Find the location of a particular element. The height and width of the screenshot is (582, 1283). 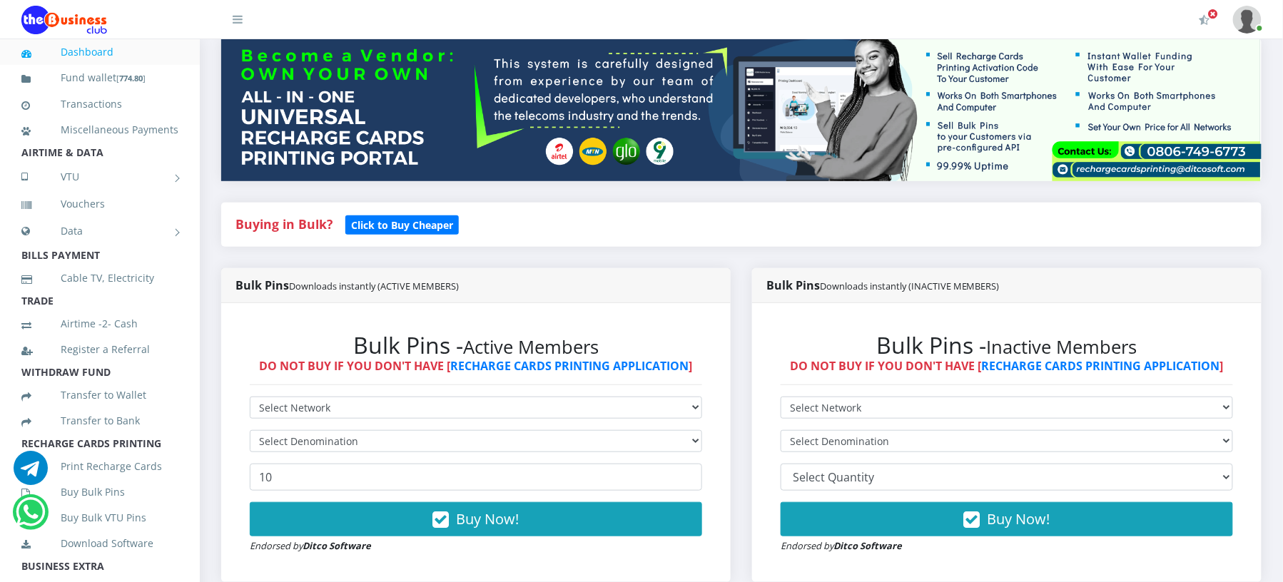

a: Dashboard is located at coordinates (100, 52).